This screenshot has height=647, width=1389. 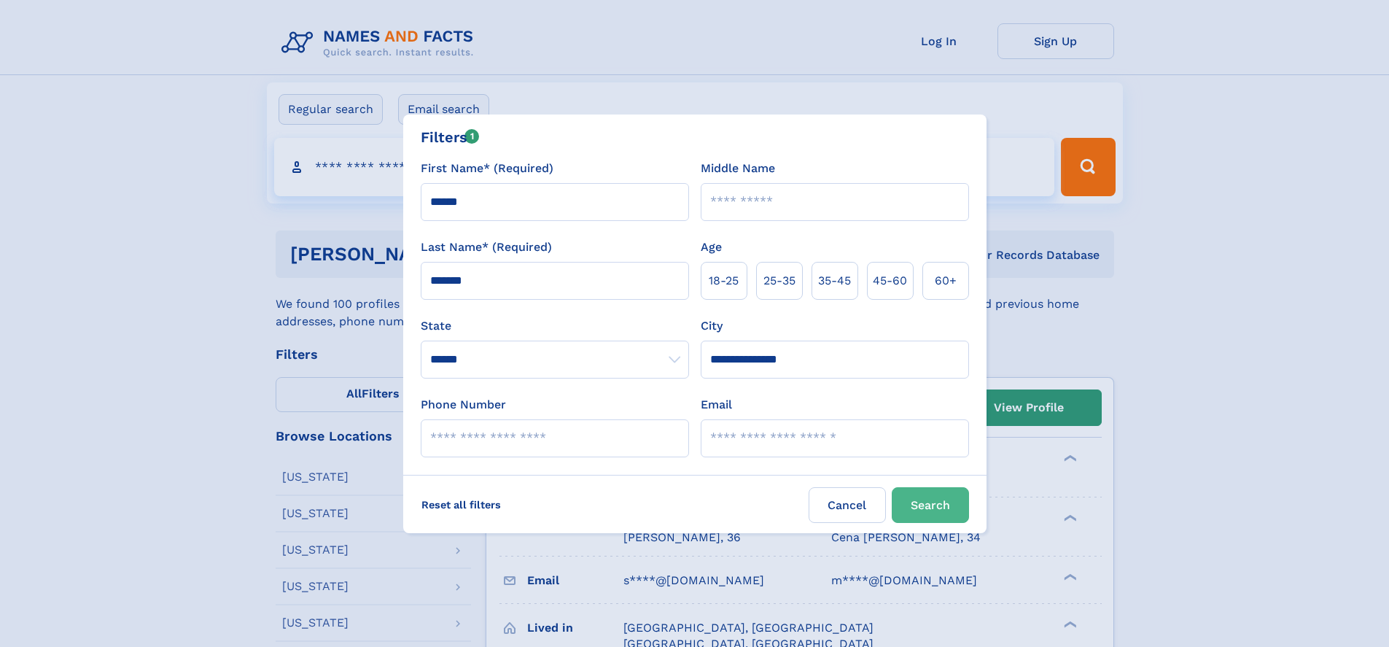 I want to click on label: Email, so click(x=716, y=405).